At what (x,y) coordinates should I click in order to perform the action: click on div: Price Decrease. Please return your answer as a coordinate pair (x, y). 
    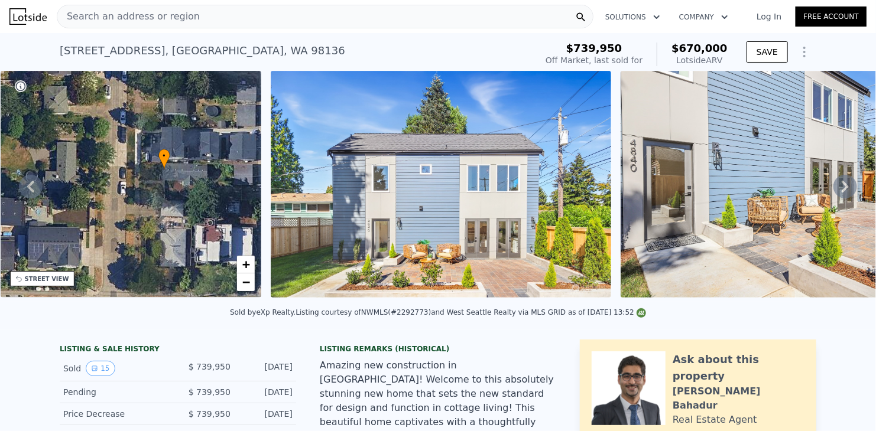
    Looking at the image, I should click on (116, 414).